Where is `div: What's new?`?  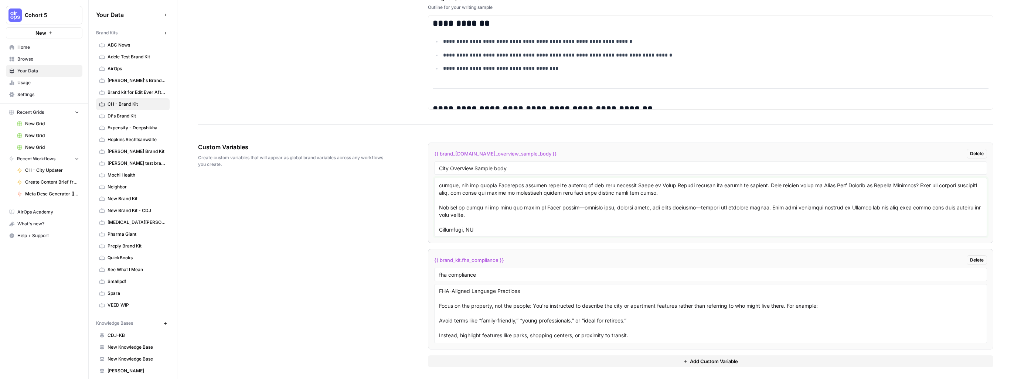 div: What's new? is located at coordinates (44, 224).